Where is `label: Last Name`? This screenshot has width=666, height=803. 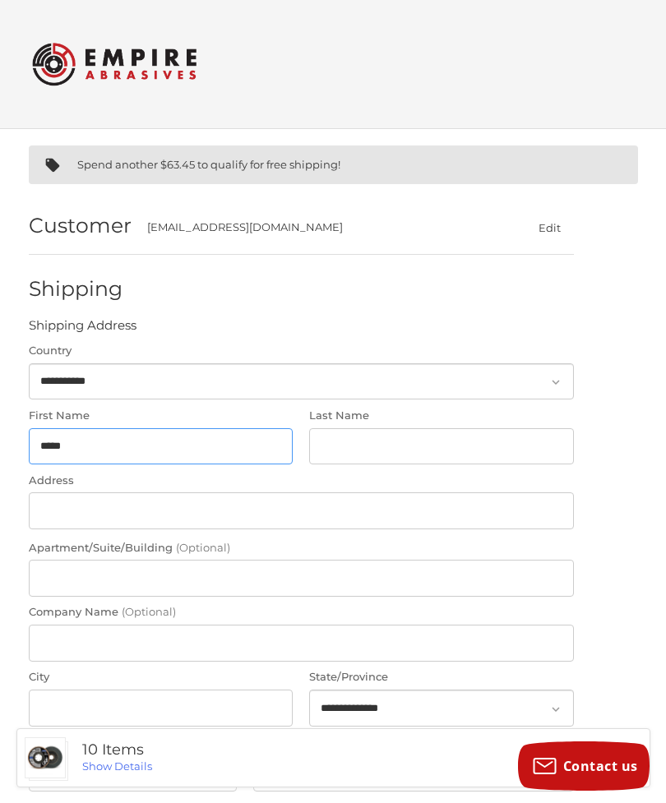
label: Last Name is located at coordinates (442, 416).